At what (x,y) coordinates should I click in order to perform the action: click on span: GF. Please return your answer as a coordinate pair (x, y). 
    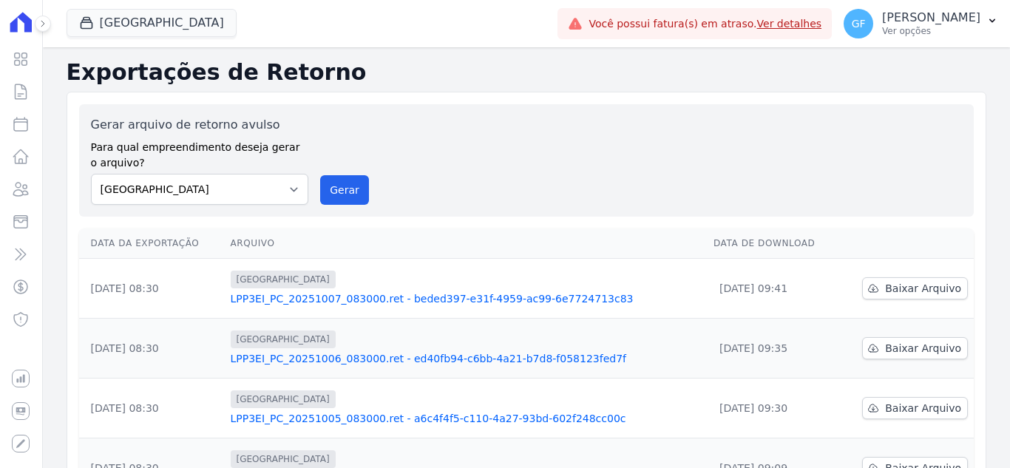
    Looking at the image, I should click on (858, 24).